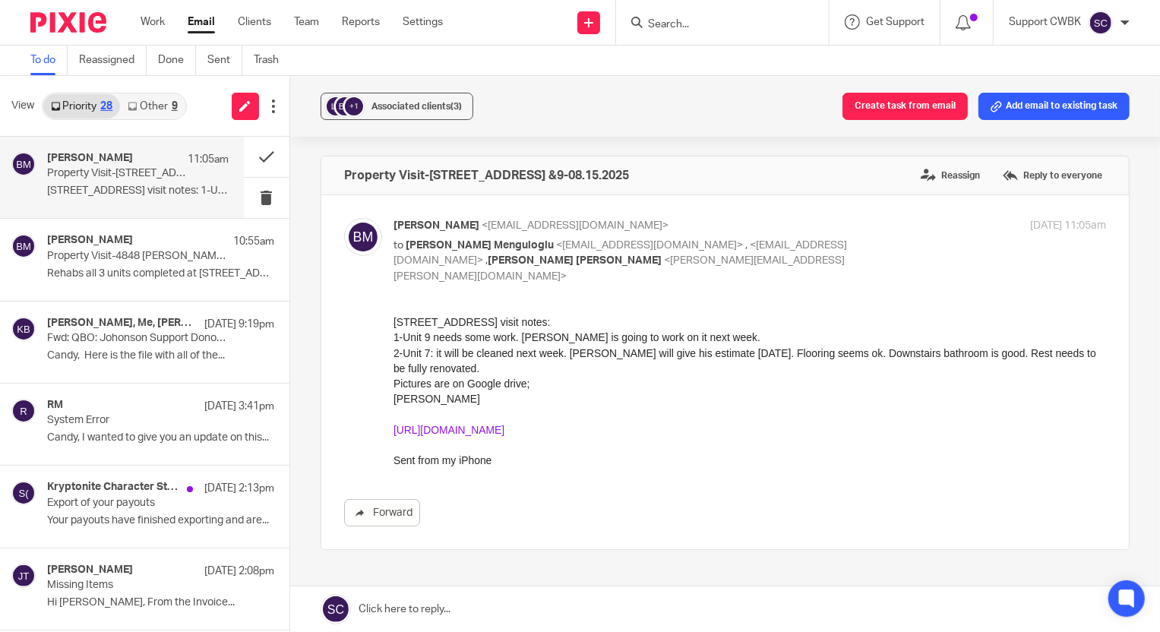 The height and width of the screenshot is (632, 1160). I want to click on a: Reassigned, so click(112, 60).